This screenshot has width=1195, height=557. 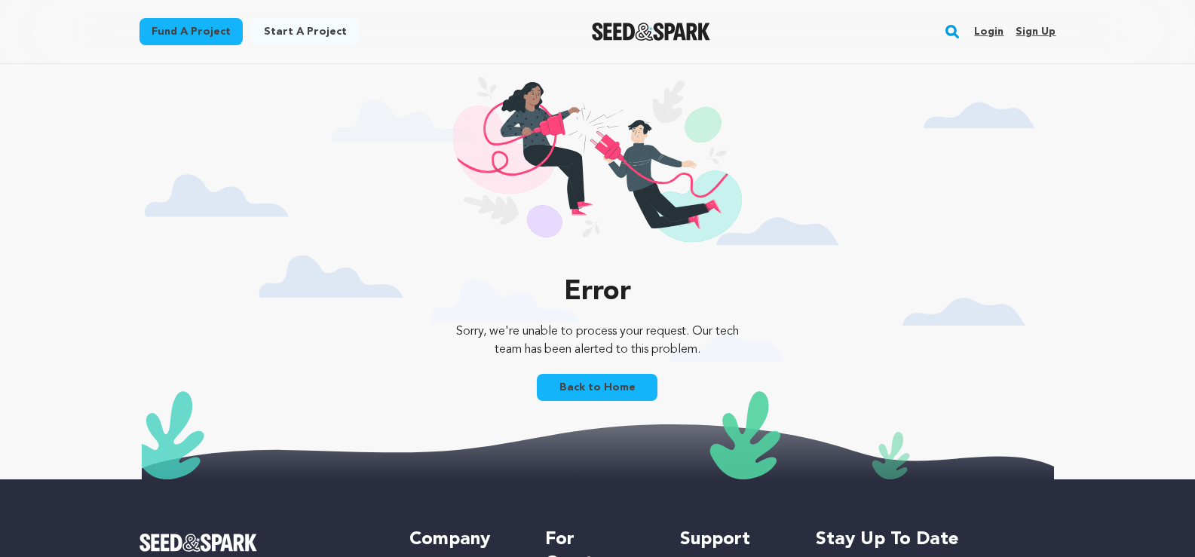 What do you see at coordinates (597, 341) in the screenshot?
I see `p: Sorry, we're unable to process your request. Our tech team has been alerted to this problem.` at bounding box center [597, 341].